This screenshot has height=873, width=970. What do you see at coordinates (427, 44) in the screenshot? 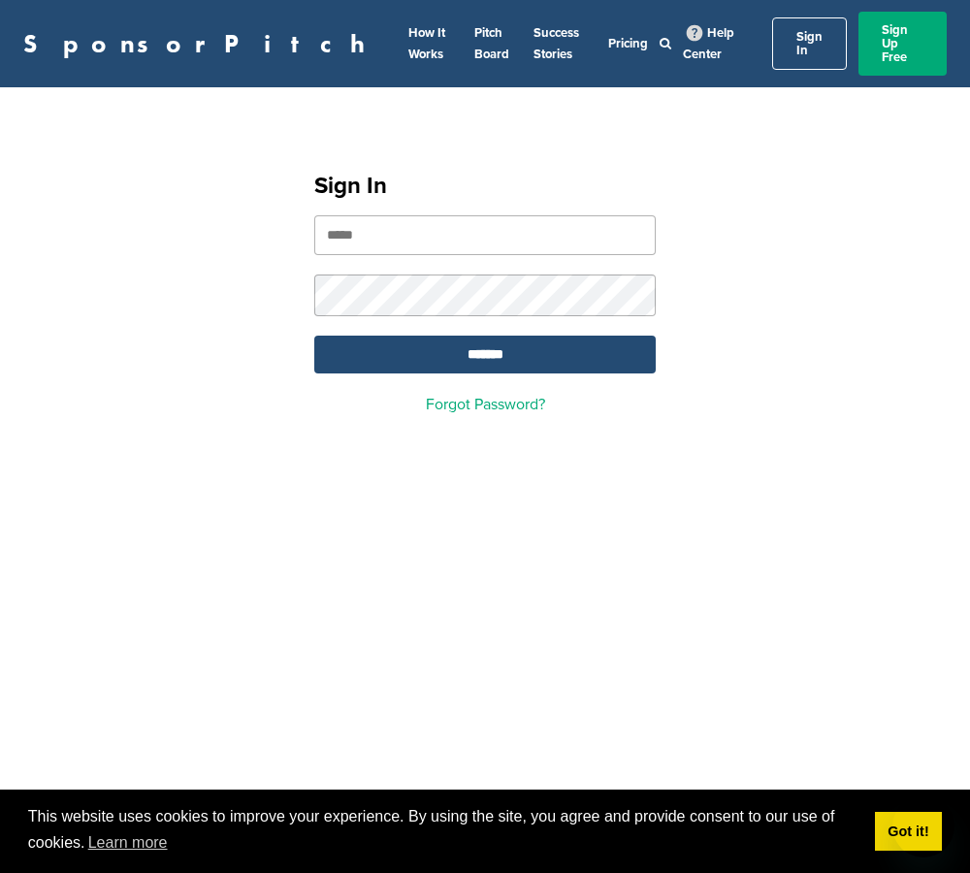
I see `a: How It Works` at bounding box center [427, 44].